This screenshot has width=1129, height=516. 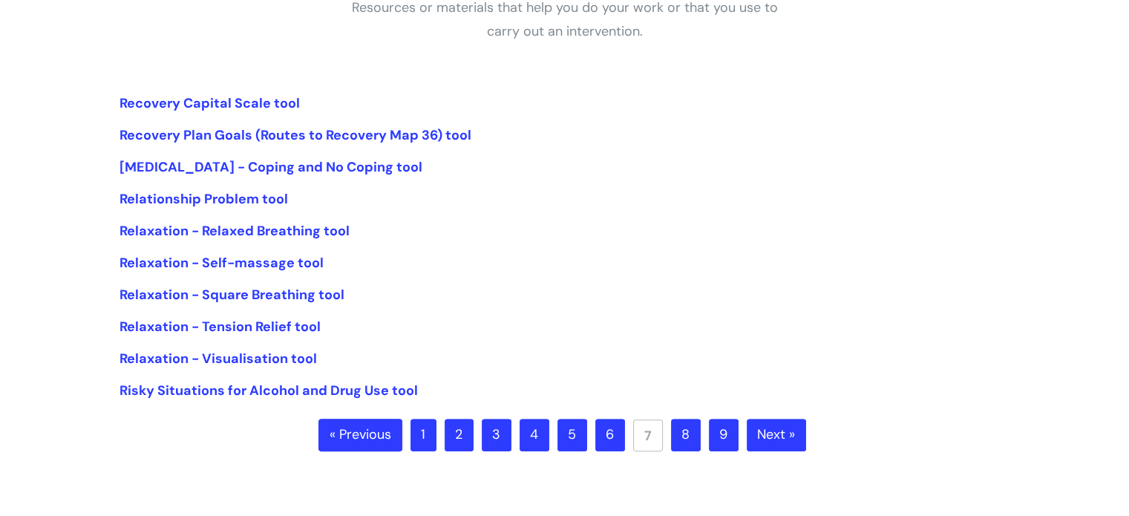 I want to click on a: 2, so click(x=459, y=435).